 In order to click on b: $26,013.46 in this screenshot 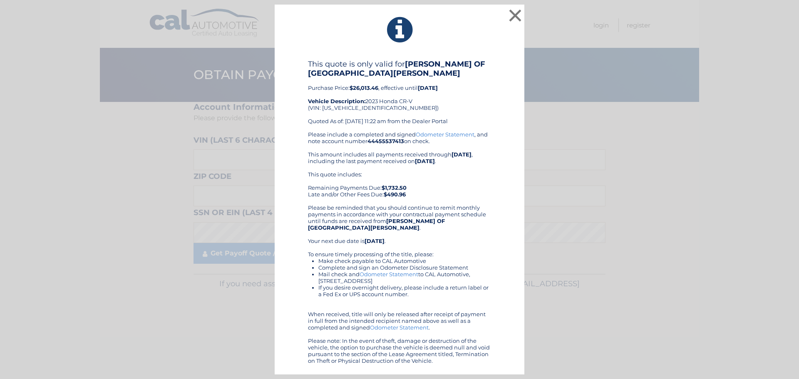, I will do `click(364, 88)`.